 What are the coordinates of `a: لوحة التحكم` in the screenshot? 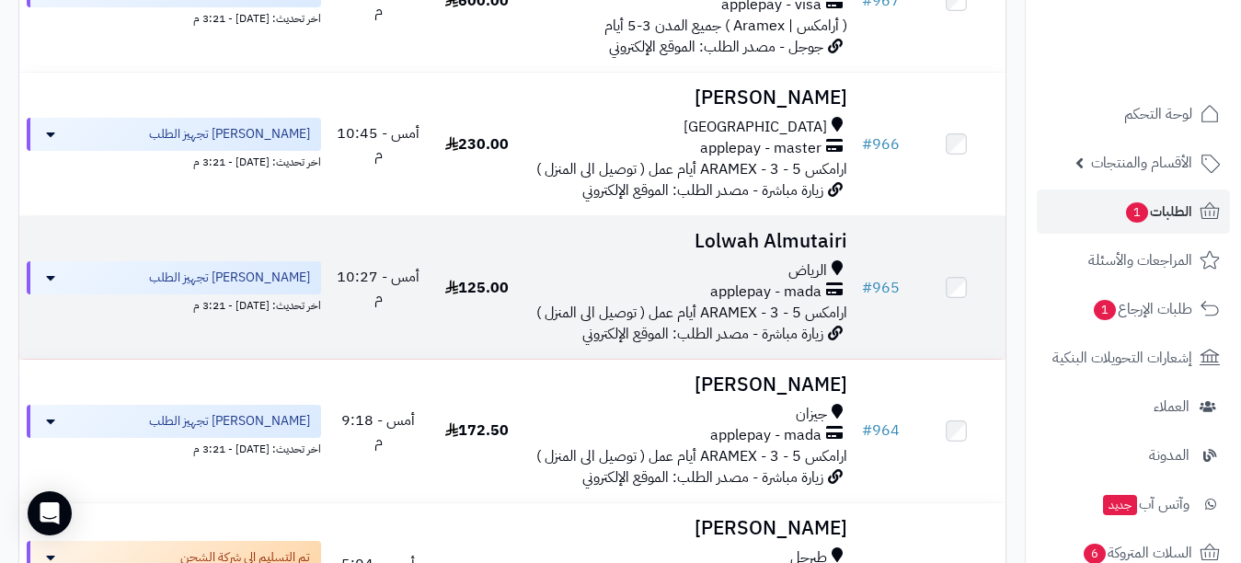 It's located at (1133, 114).